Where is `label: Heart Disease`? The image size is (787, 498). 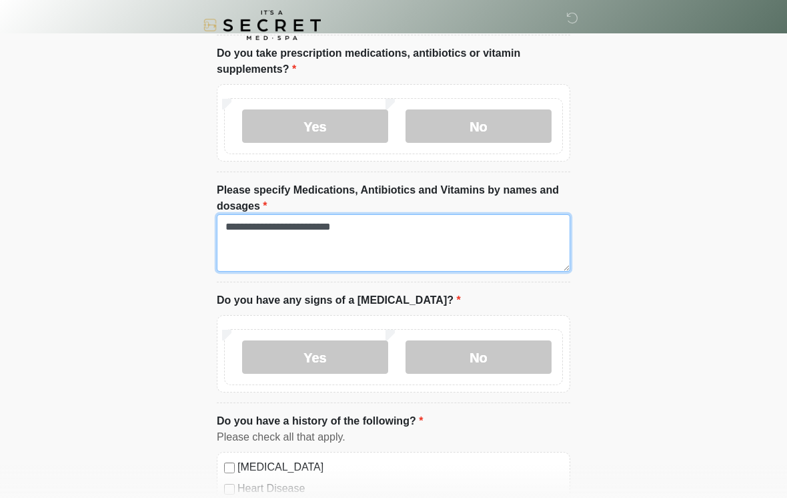 label: Heart Disease is located at coordinates (400, 488).